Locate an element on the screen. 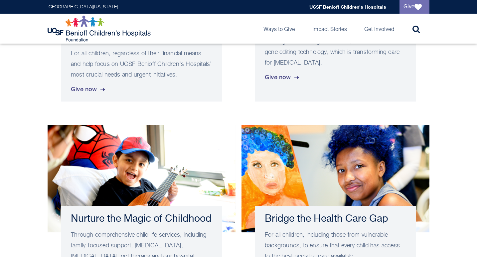  a: UCSF Benioff Children's Hospitals is located at coordinates (347, 7).